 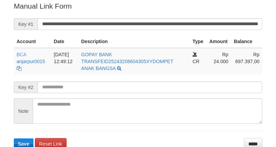 I want to click on th: Description, so click(x=134, y=41).